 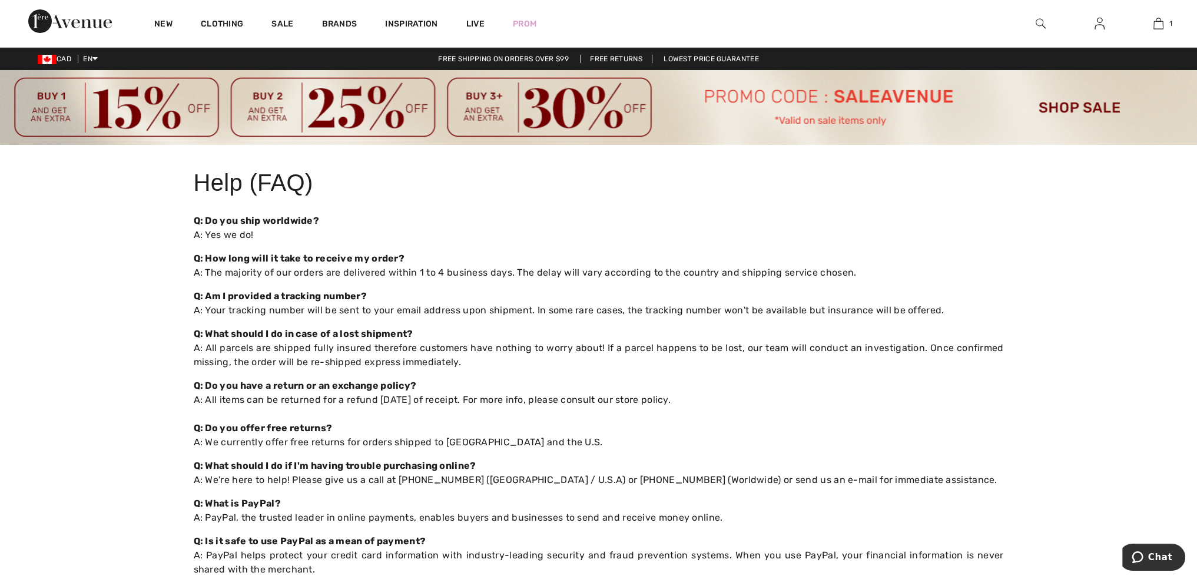 I want to click on a: Live, so click(x=475, y=24).